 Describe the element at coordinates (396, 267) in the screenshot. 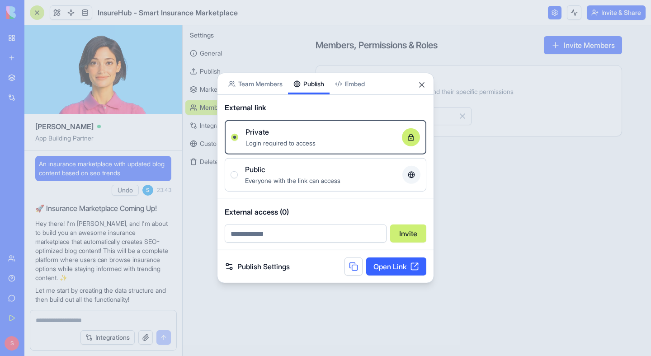

I see `a: Open Link` at that location.